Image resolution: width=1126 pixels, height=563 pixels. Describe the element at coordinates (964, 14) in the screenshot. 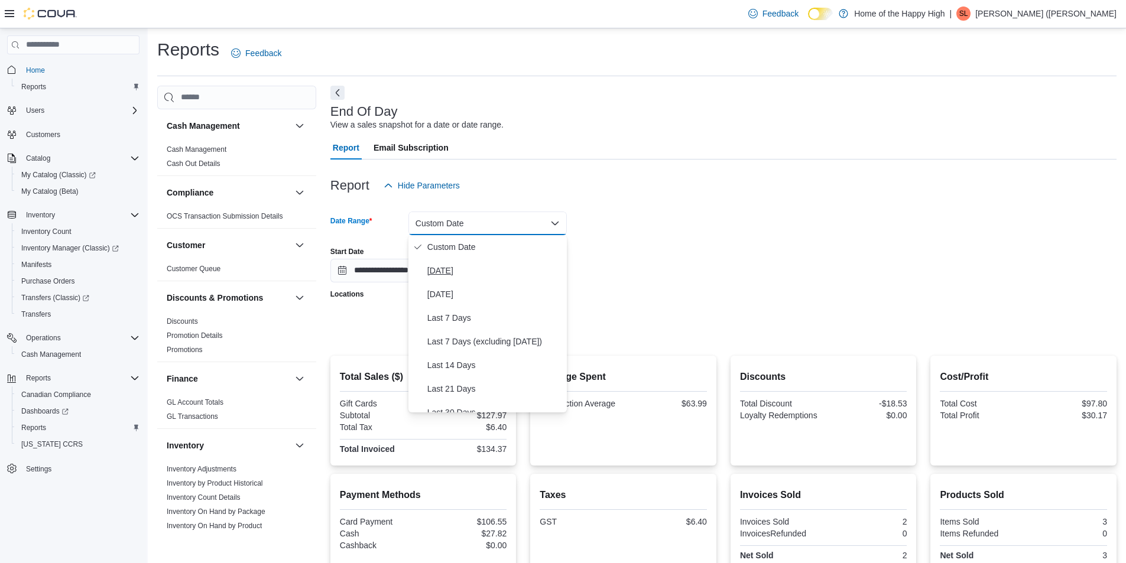

I see `div: Sean (Lucas) Wilton` at that location.